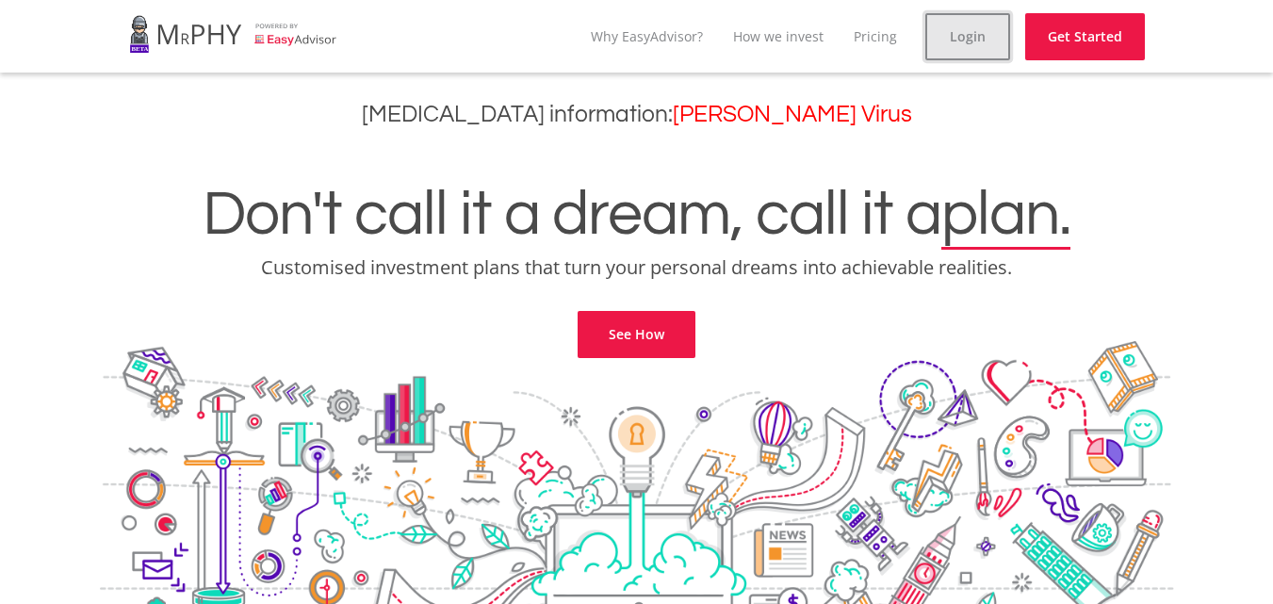 The height and width of the screenshot is (604, 1273). I want to click on a: How we invest, so click(778, 36).